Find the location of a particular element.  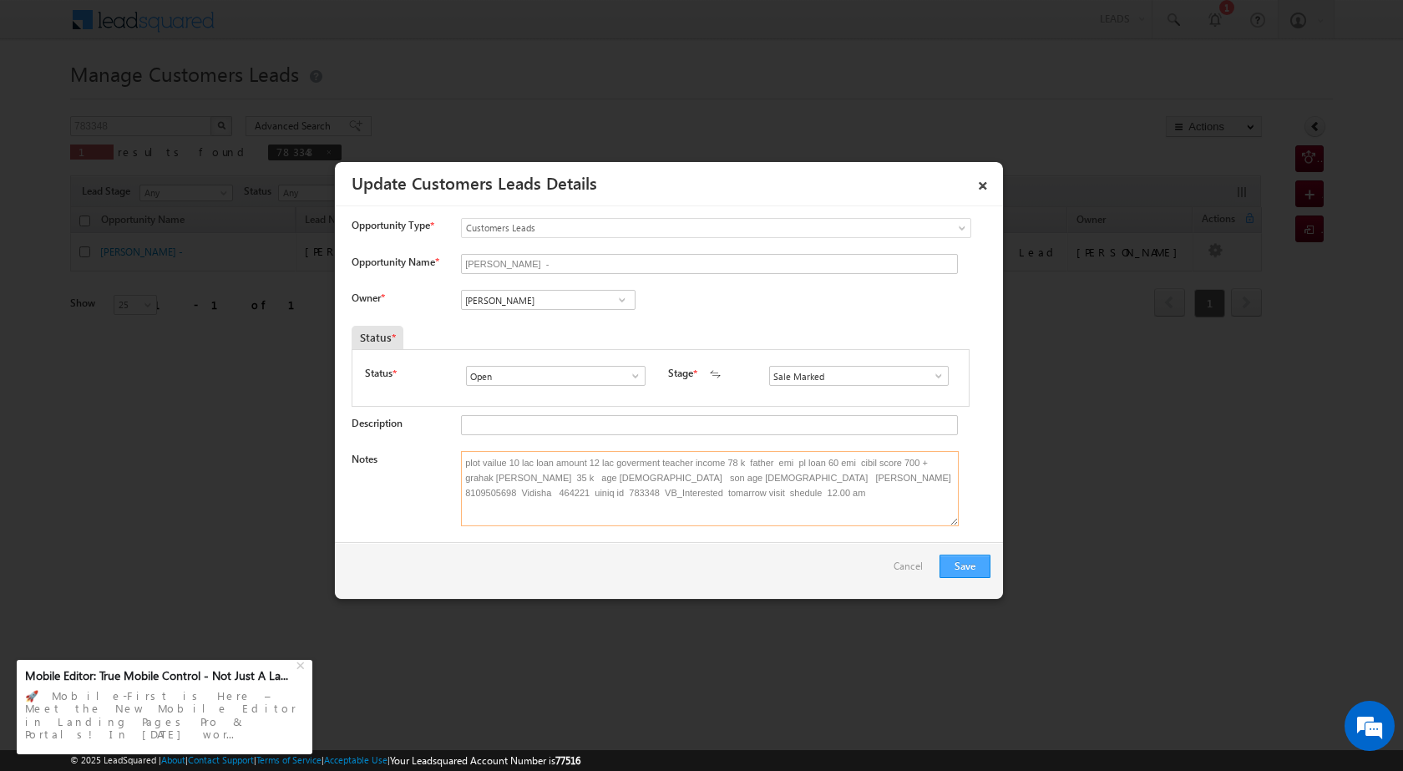

img: d_60004797649_company_0_60004797649 is located at coordinates (49, 99).